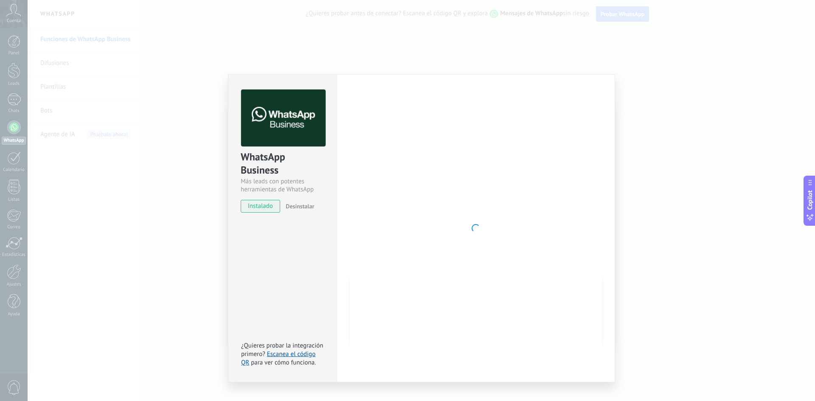  What do you see at coordinates (282, 350) in the screenshot?
I see `span: ¿Quieres probar la integración primero?` at bounding box center [282, 350].